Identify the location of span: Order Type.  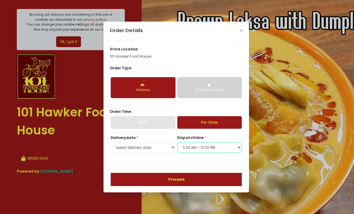
(121, 68).